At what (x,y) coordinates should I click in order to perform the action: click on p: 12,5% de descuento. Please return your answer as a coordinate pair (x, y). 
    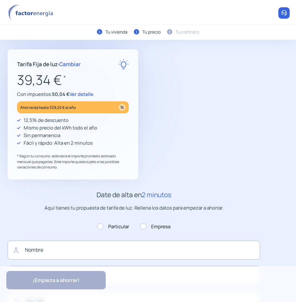
    Looking at the image, I should click on (46, 120).